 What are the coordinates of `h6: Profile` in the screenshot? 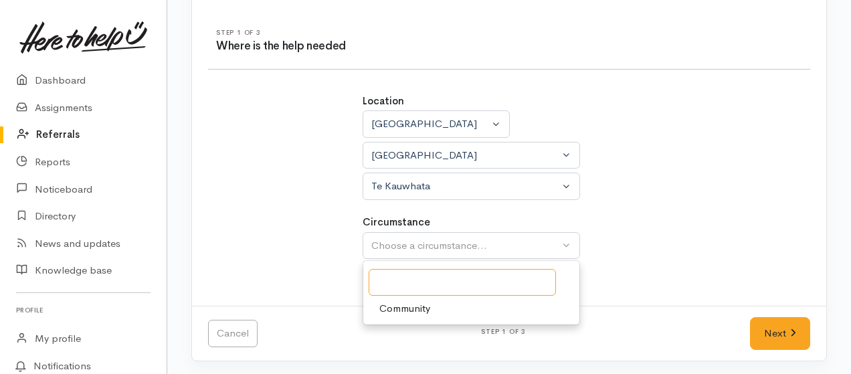 It's located at (83, 310).